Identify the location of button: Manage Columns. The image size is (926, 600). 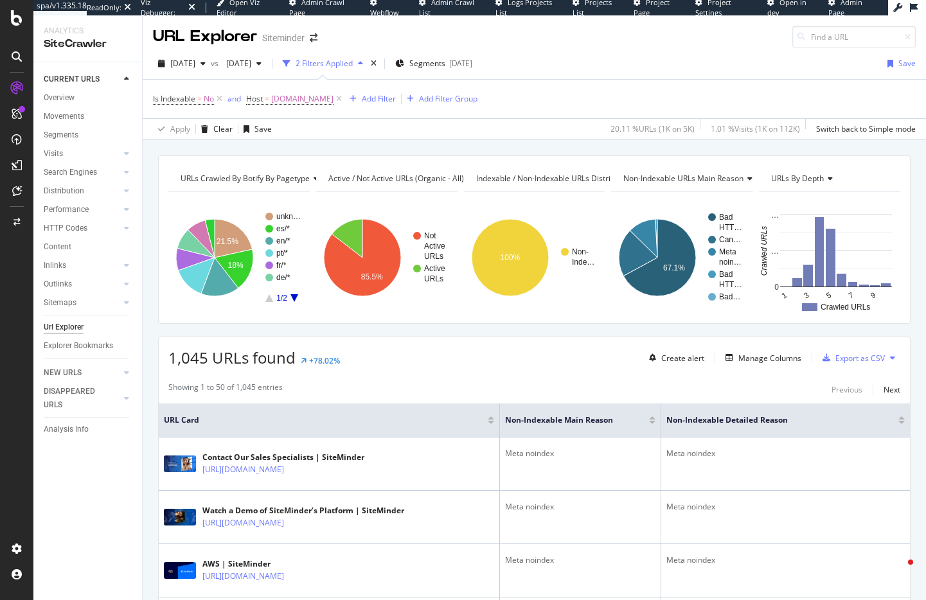
(761, 358).